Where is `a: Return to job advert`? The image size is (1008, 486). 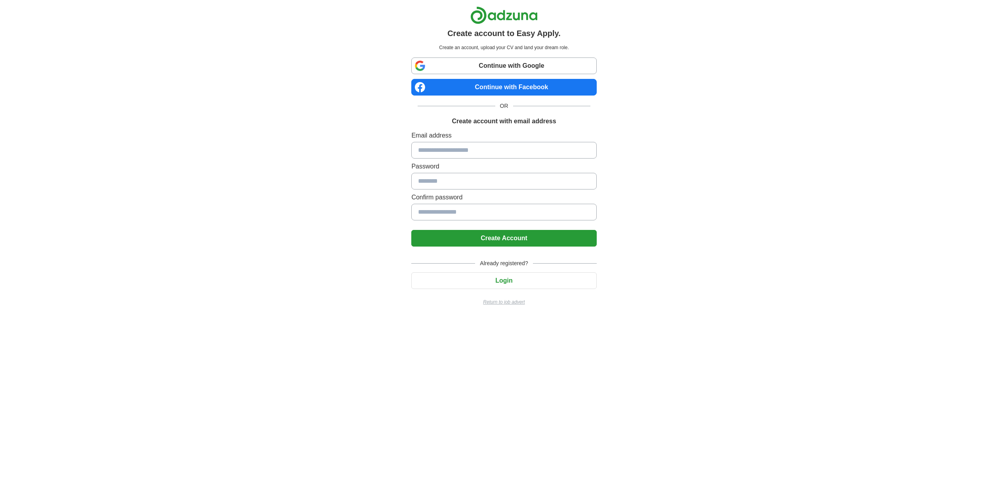
a: Return to job advert is located at coordinates (503, 302).